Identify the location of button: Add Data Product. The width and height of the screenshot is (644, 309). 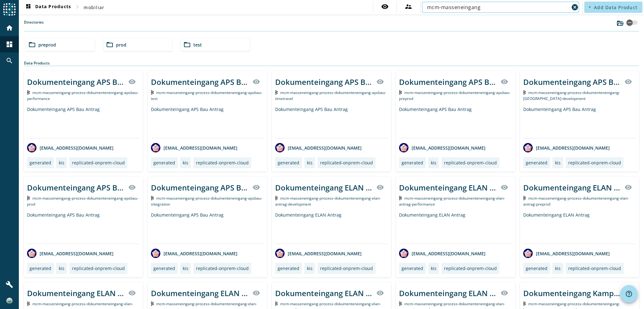
(613, 7).